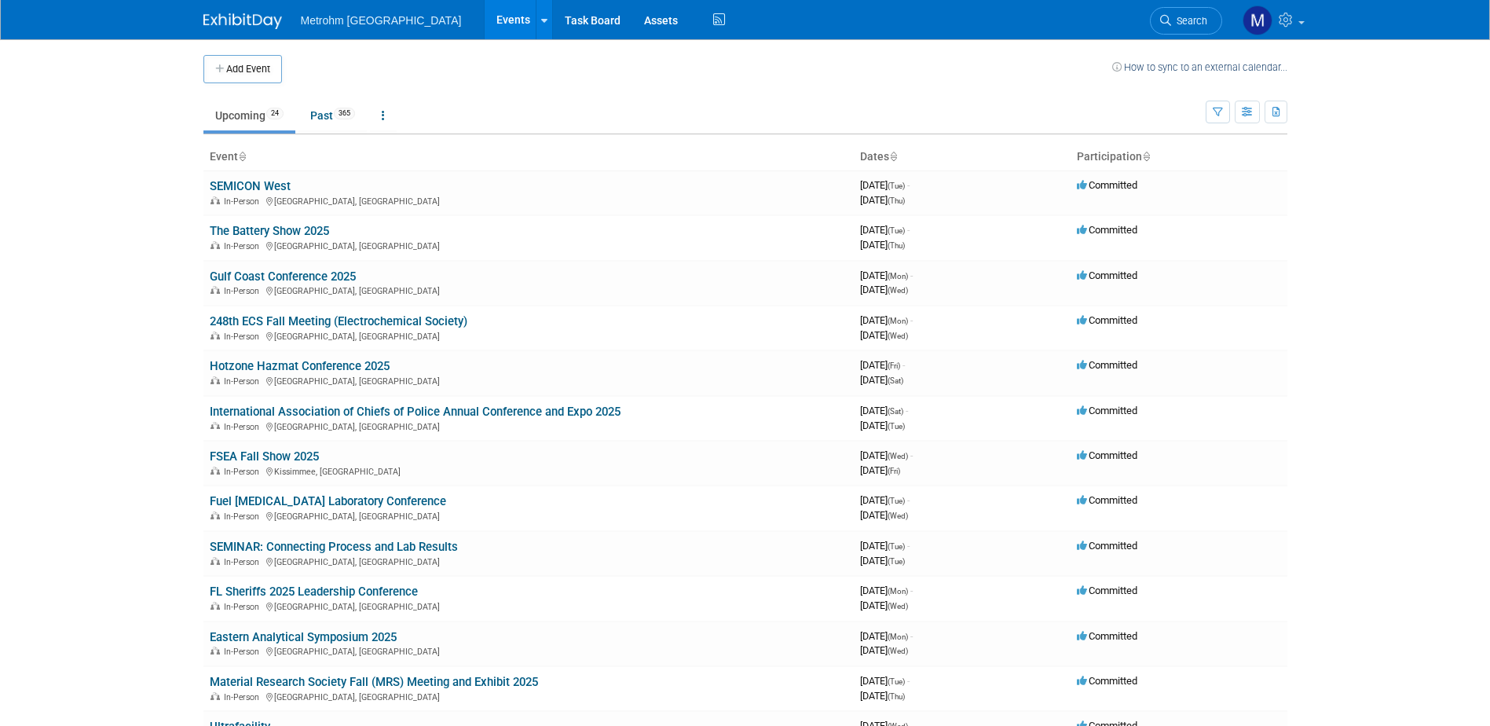 The width and height of the screenshot is (1490, 726). Describe the element at coordinates (334, 547) in the screenshot. I see `a: SEMINAR: Connecting Process and Lab Results` at that location.